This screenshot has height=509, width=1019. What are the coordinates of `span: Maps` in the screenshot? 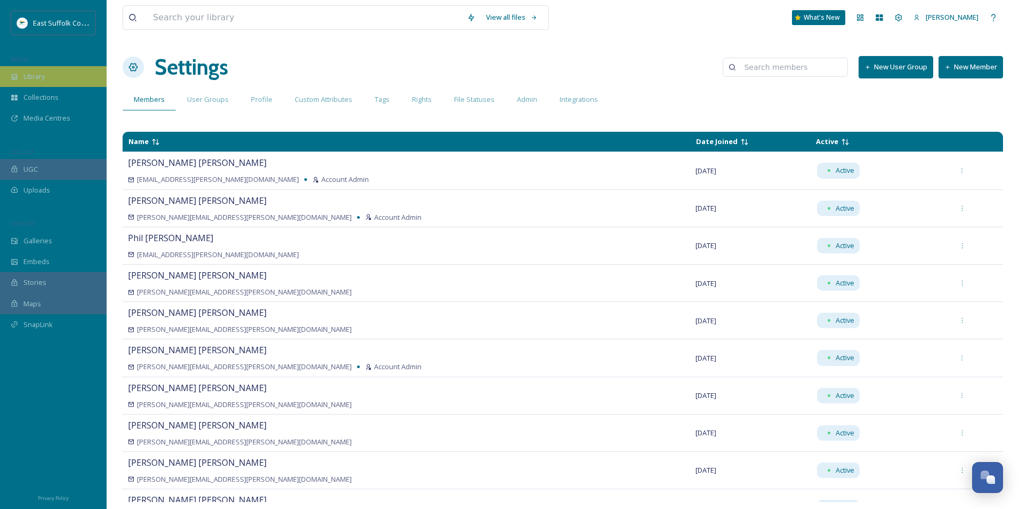 It's located at (32, 303).